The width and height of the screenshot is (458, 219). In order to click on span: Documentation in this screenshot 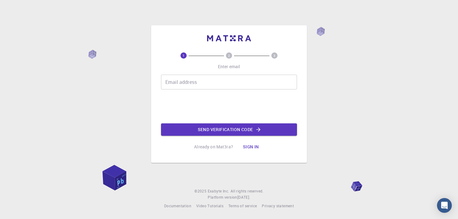, I will do `click(178, 206)`.